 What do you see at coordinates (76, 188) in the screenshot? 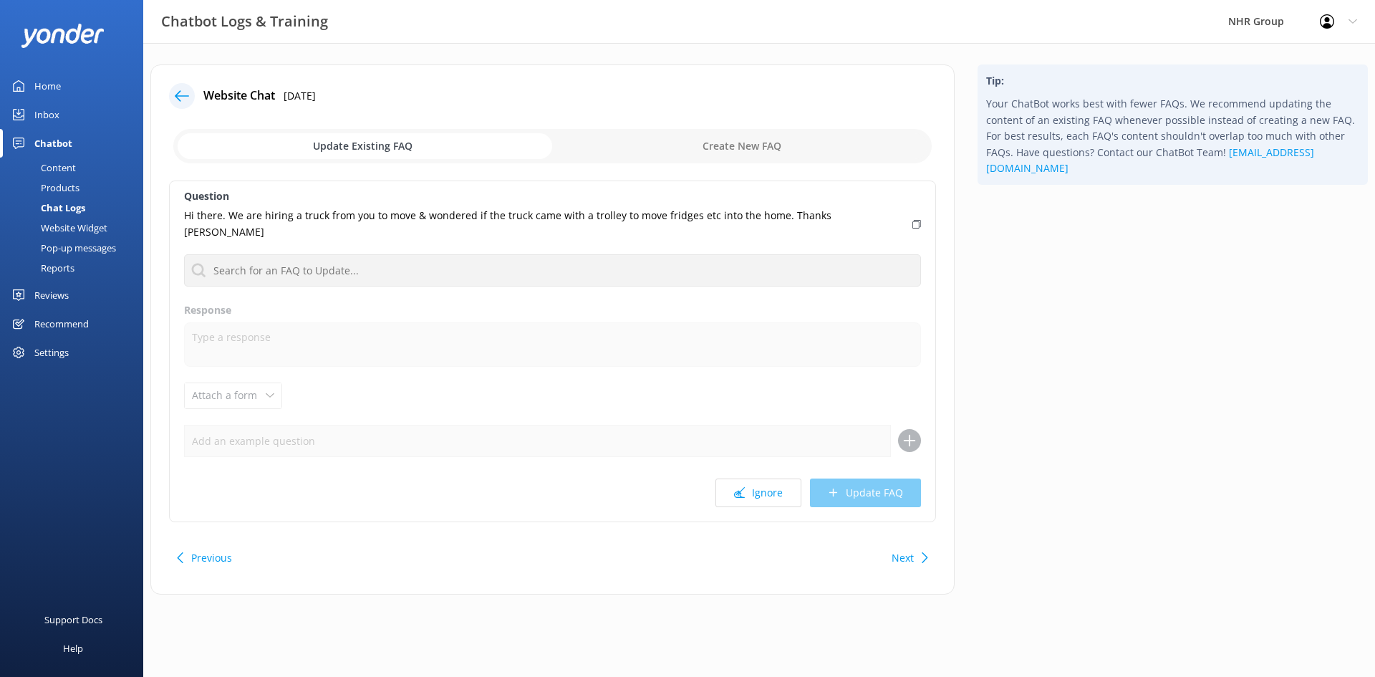
I see `a: Products` at bounding box center [76, 188].